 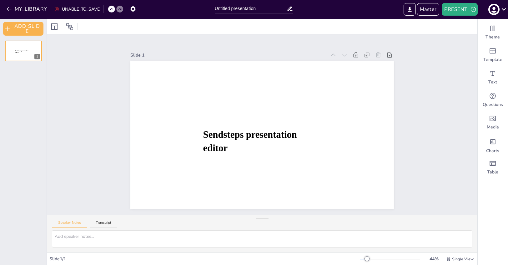 I want to click on span: Table, so click(x=493, y=172).